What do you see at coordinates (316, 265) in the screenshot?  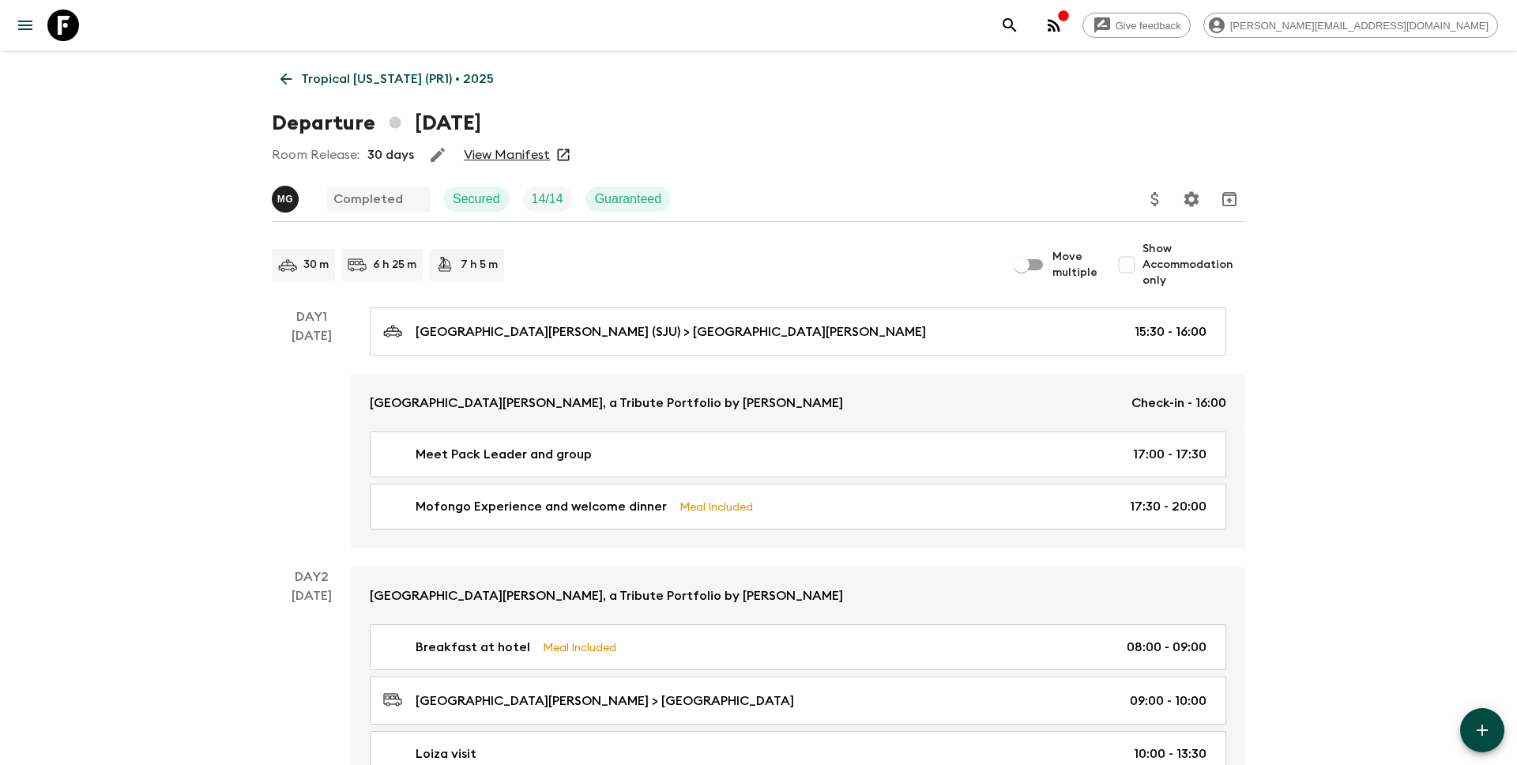 I see `p: 30 m` at bounding box center [316, 265].